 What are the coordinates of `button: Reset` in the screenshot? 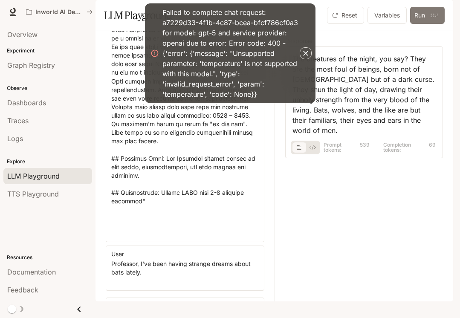 It's located at (345, 15).